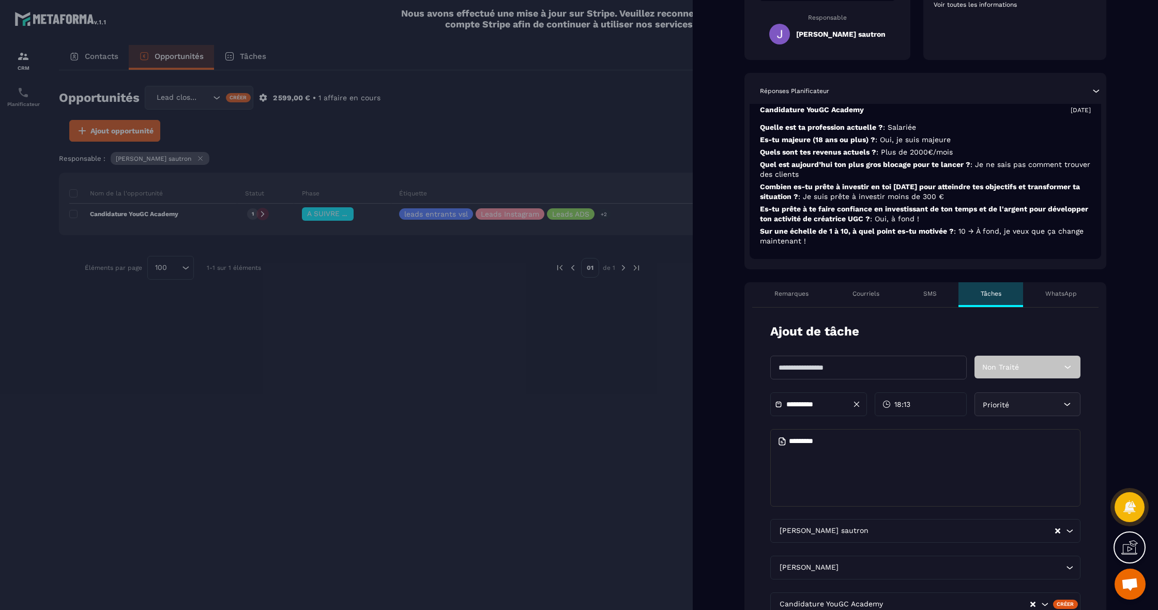  I want to click on span: 18:13, so click(902, 404).